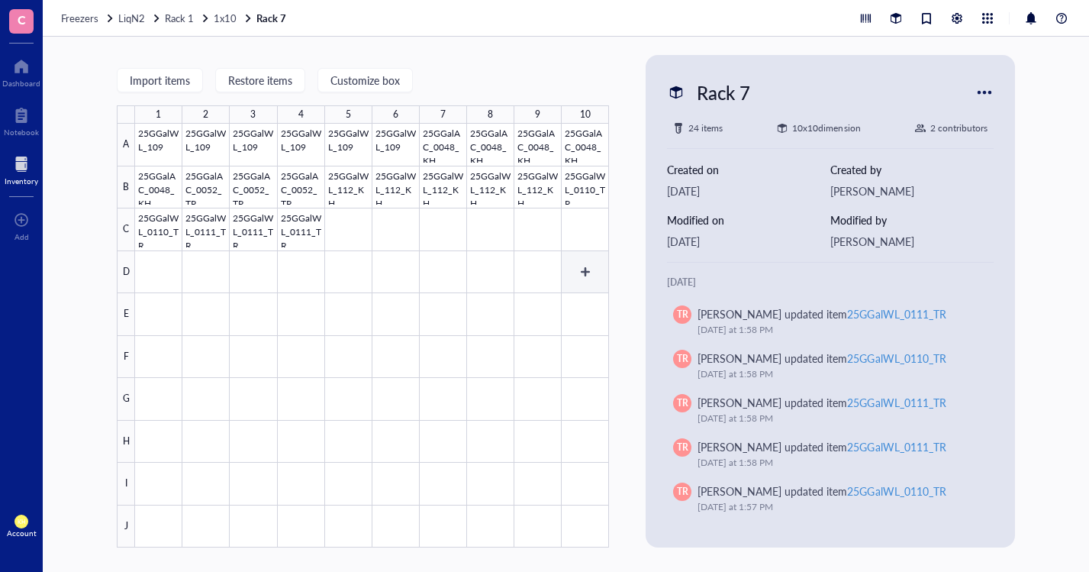  What do you see at coordinates (21, 169) in the screenshot?
I see `a: Inventory` at bounding box center [21, 169].